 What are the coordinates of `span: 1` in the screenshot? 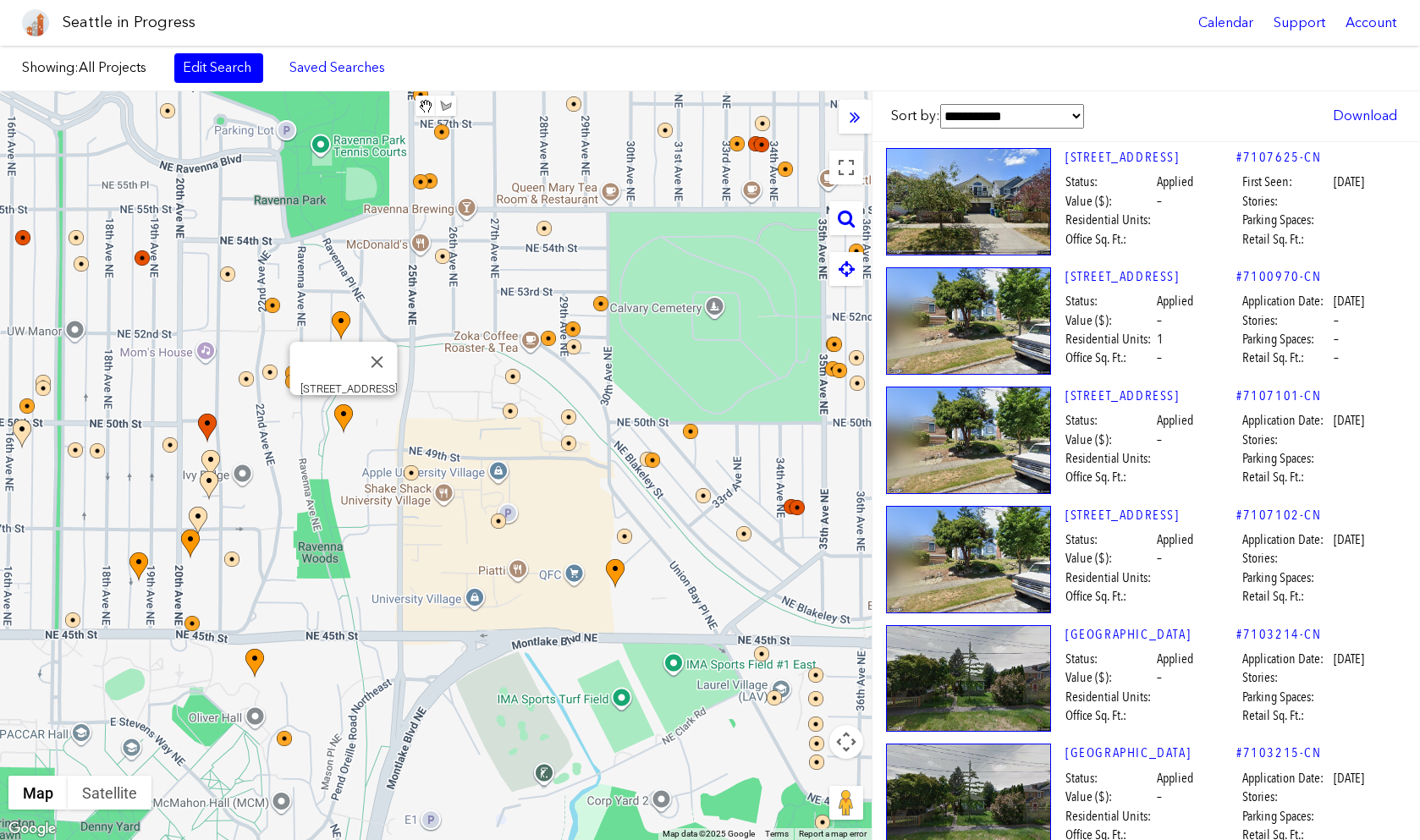 It's located at (1160, 339).